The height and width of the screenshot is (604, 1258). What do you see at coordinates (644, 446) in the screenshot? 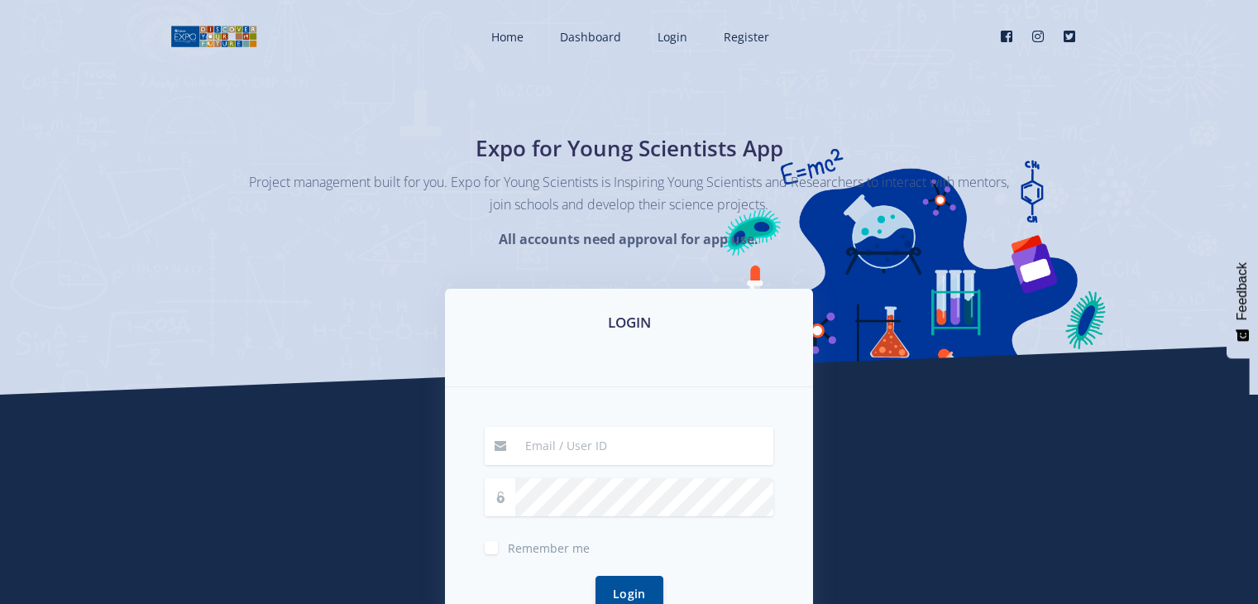
I see `input: Email / User ID` at bounding box center [644, 446].